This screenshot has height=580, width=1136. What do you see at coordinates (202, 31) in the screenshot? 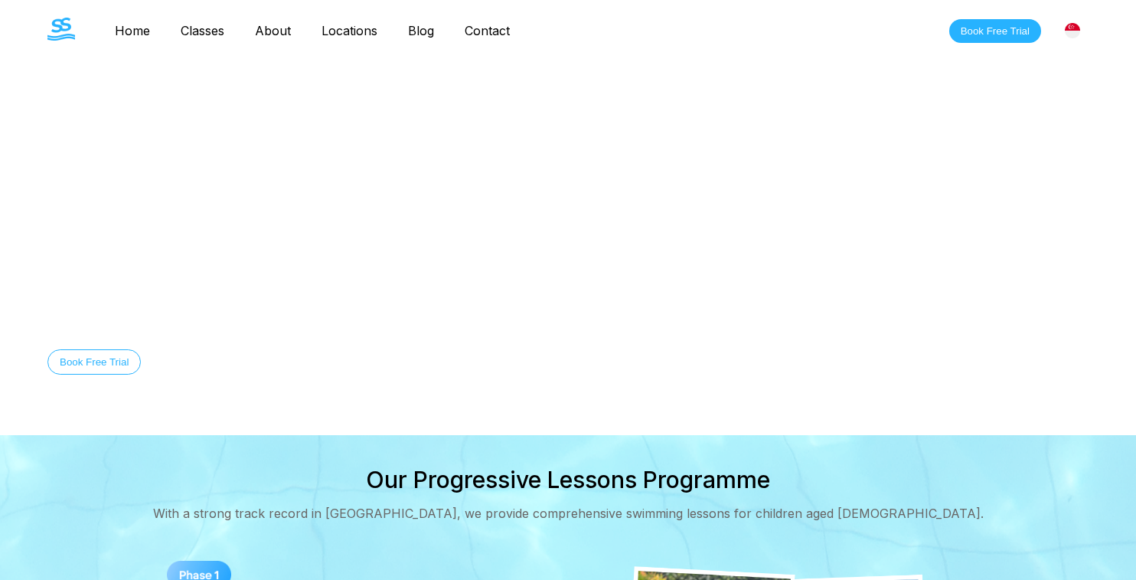
I see `a: Classes` at bounding box center [202, 31].